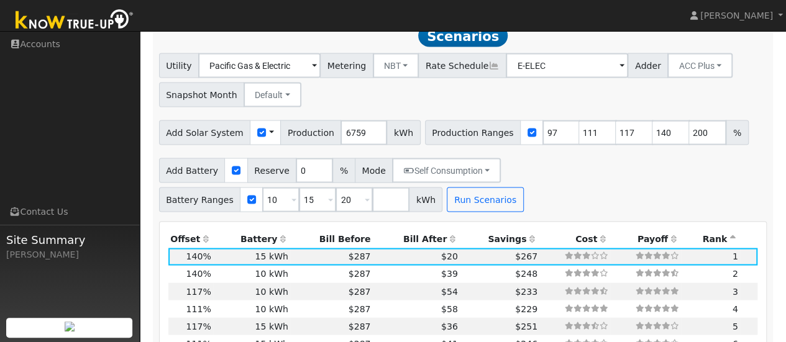 This screenshot has height=342, width=786. What do you see at coordinates (205, 132) in the screenshot?
I see `span: Add Solar System` at bounding box center [205, 132].